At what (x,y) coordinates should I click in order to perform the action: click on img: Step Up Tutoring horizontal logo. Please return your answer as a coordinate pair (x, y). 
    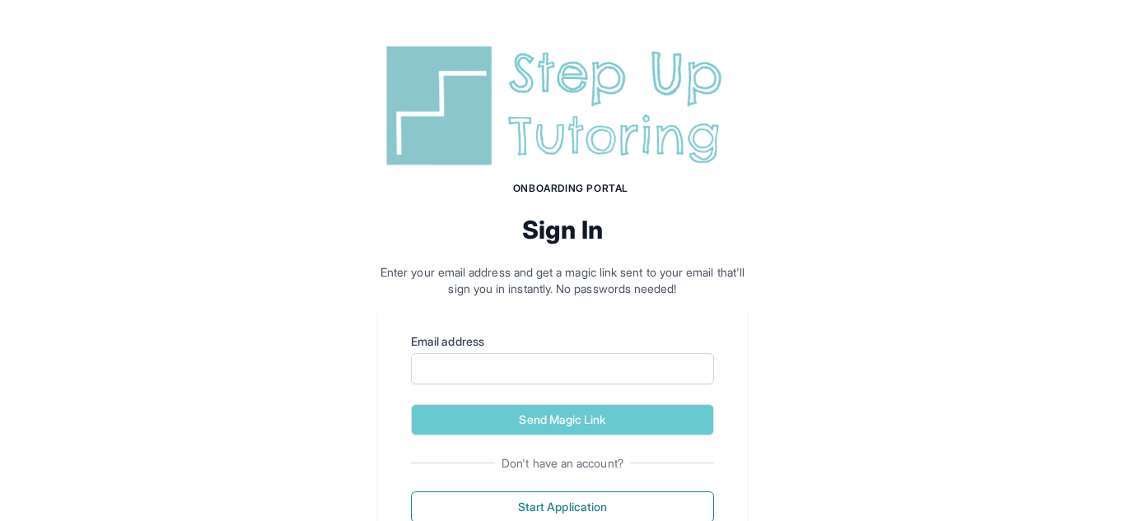
    Looking at the image, I should click on (562, 105).